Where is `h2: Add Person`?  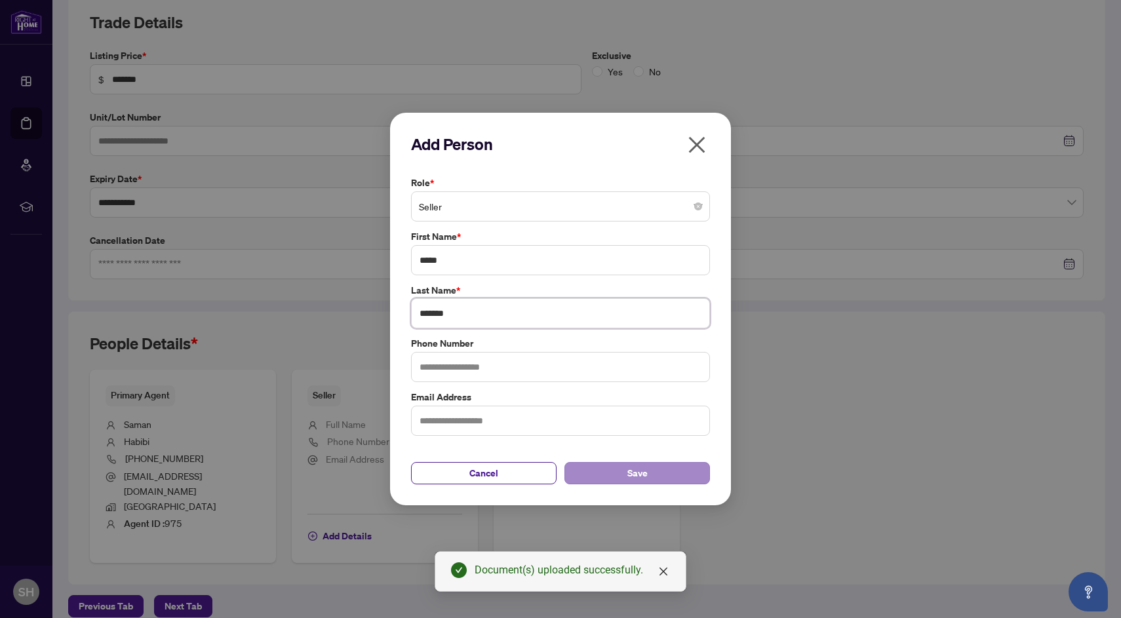
h2: Add Person is located at coordinates (560, 144).